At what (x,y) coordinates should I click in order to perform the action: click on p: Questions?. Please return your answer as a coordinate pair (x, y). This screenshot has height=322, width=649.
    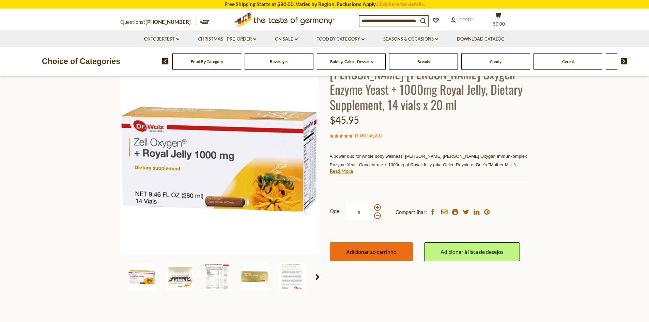
    Looking at the image, I should click on (158, 22).